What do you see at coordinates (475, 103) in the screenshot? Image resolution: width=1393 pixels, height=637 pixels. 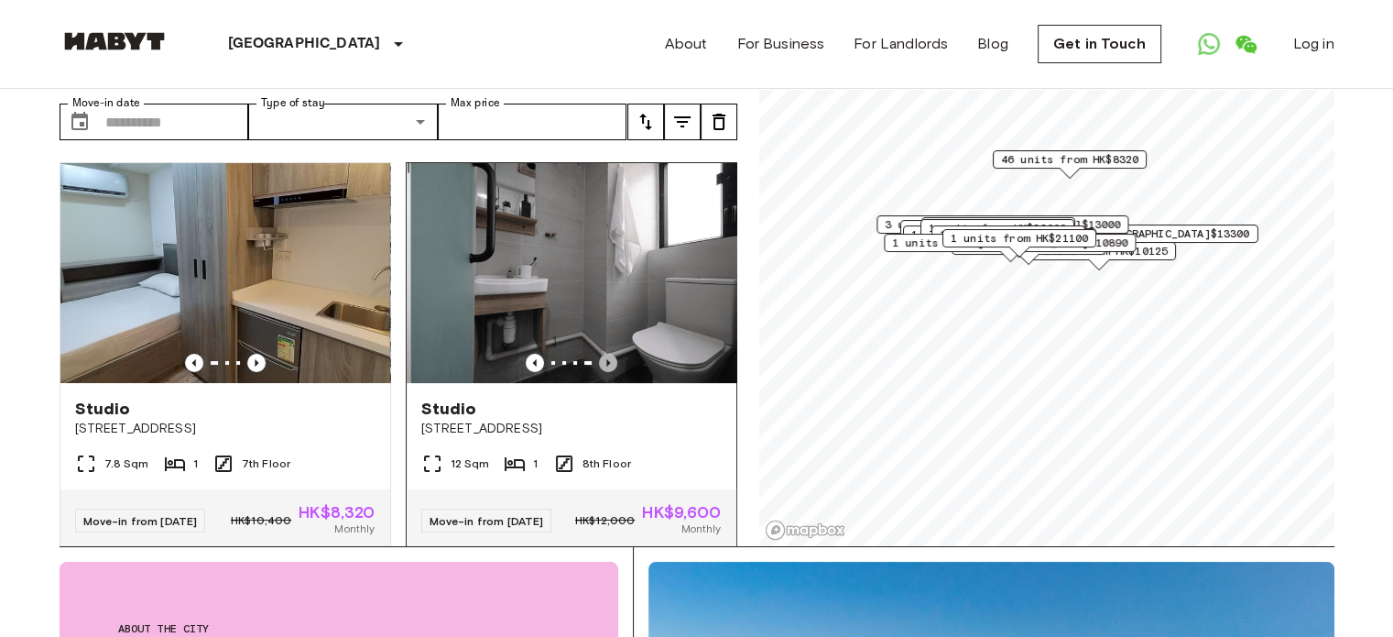 I see `label: Max price` at bounding box center [475, 103].